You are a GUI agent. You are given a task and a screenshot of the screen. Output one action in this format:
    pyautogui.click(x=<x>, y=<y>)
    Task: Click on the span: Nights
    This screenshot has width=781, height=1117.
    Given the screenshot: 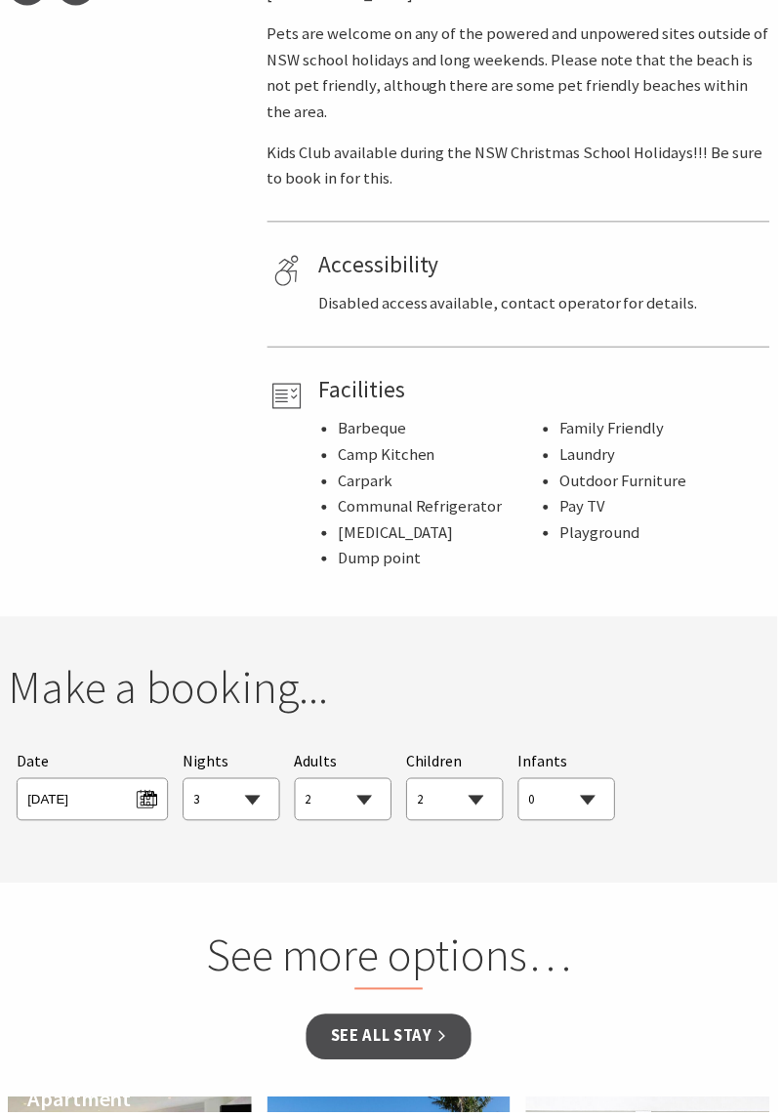 What is the action you would take?
    pyautogui.click(x=206, y=765)
    